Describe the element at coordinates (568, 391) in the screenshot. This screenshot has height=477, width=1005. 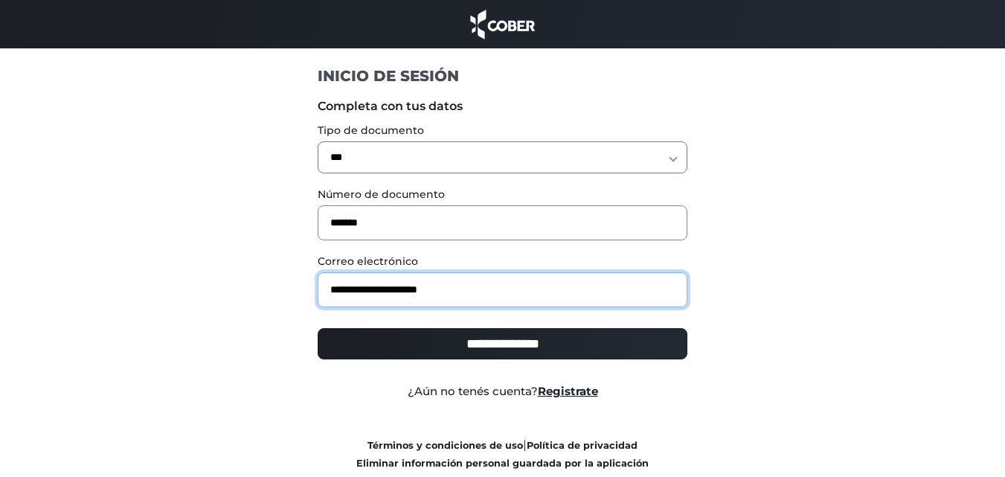
I see `a: Registrate` at that location.